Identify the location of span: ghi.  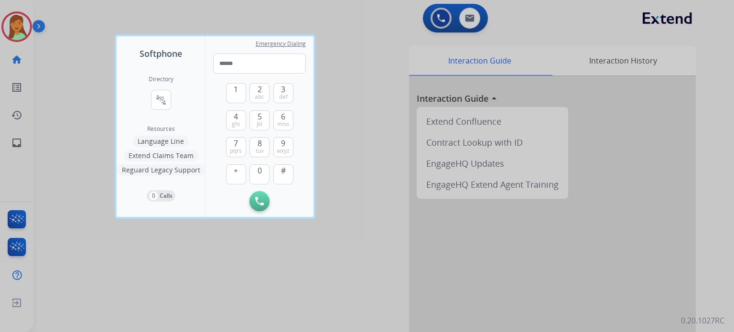
(236, 124).